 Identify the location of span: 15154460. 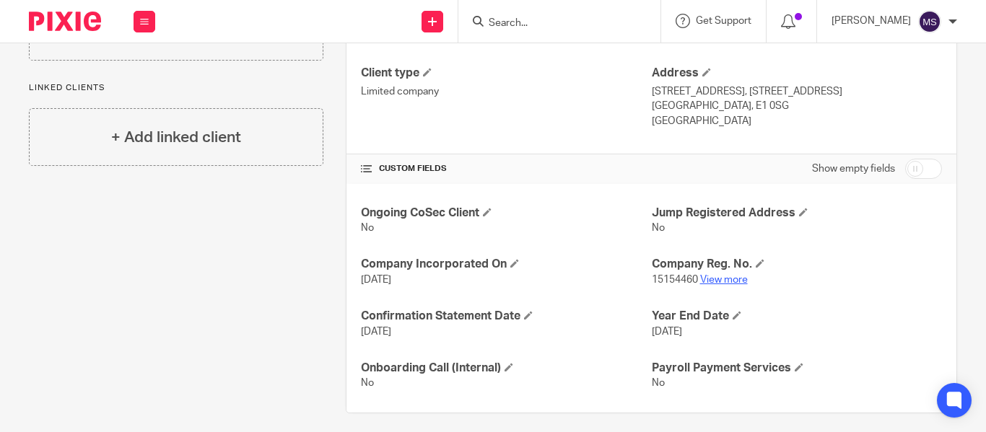
(675, 280).